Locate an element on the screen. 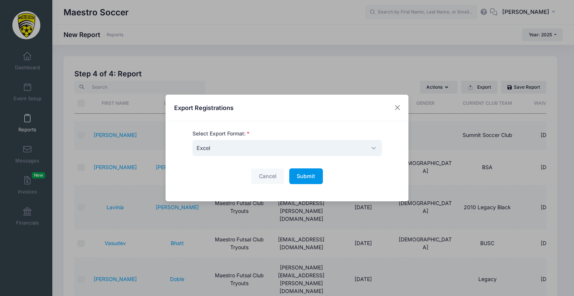 The height and width of the screenshot is (296, 574). label: Select Export Format: is located at coordinates (221, 133).